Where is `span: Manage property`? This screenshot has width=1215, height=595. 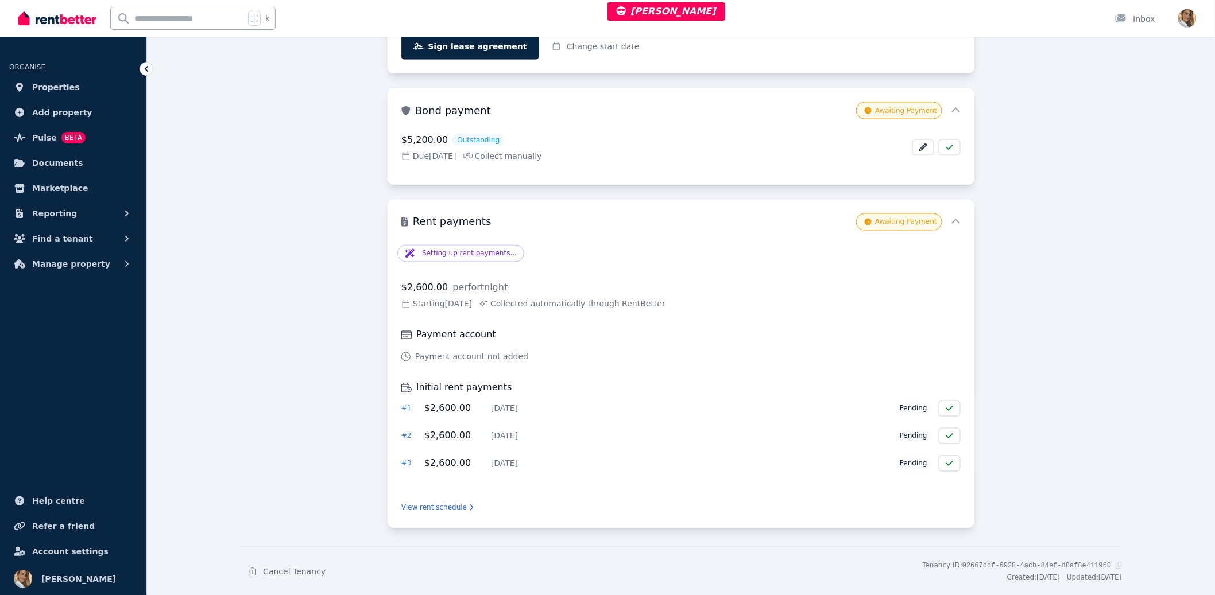
span: Manage property is located at coordinates (71, 264).